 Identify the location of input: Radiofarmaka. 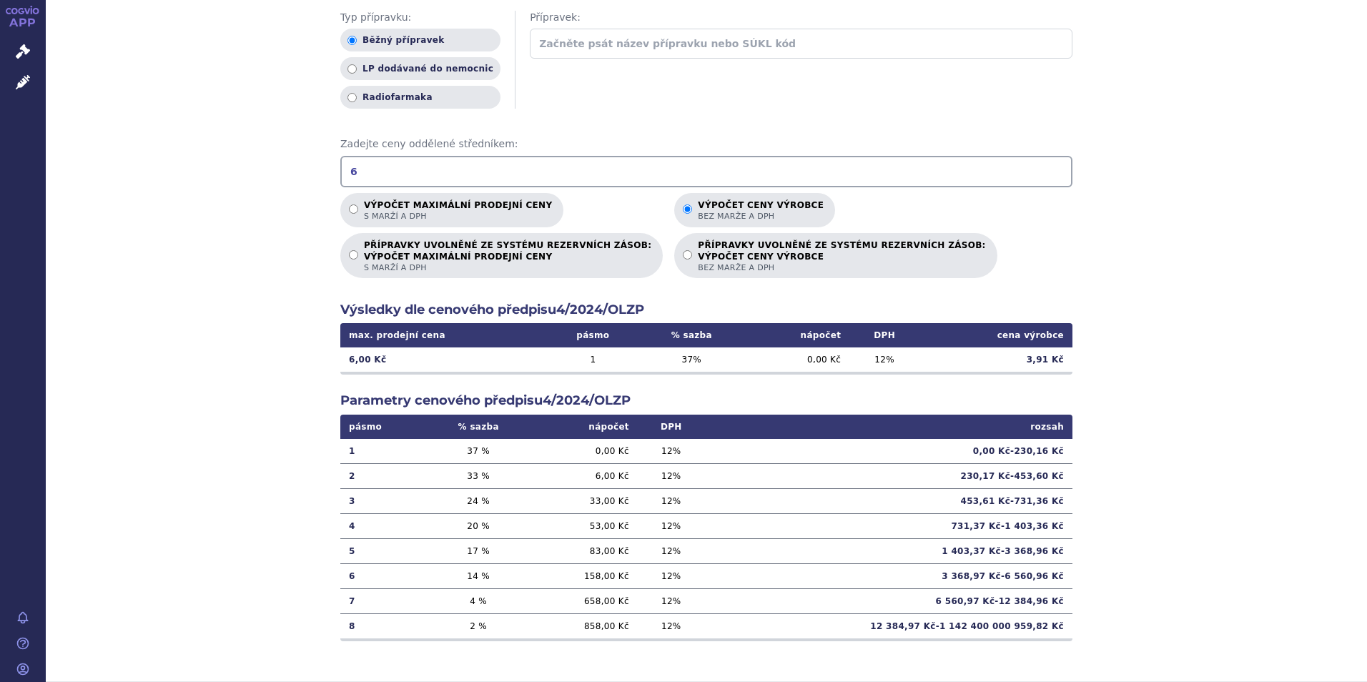
(352, 97).